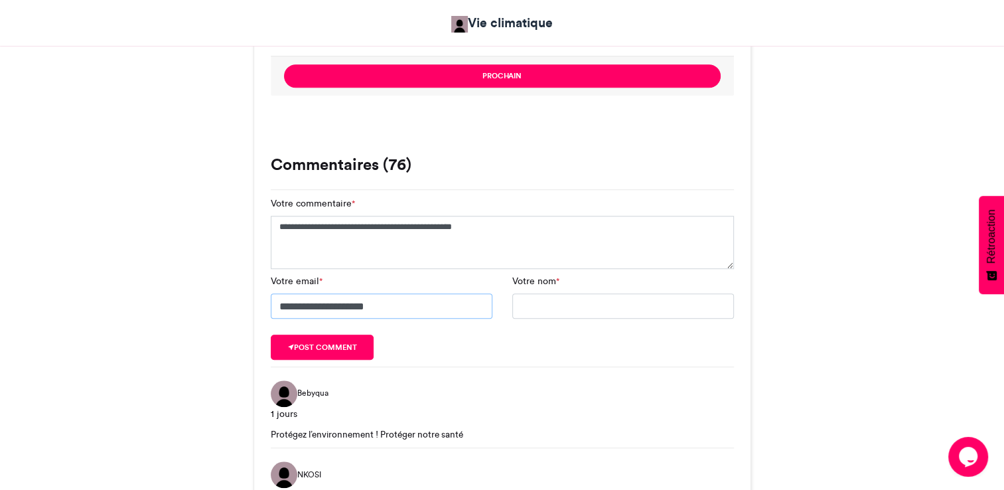 The height and width of the screenshot is (490, 1004). What do you see at coordinates (284, 474) in the screenshot?
I see `img: NKOSI` at bounding box center [284, 474].